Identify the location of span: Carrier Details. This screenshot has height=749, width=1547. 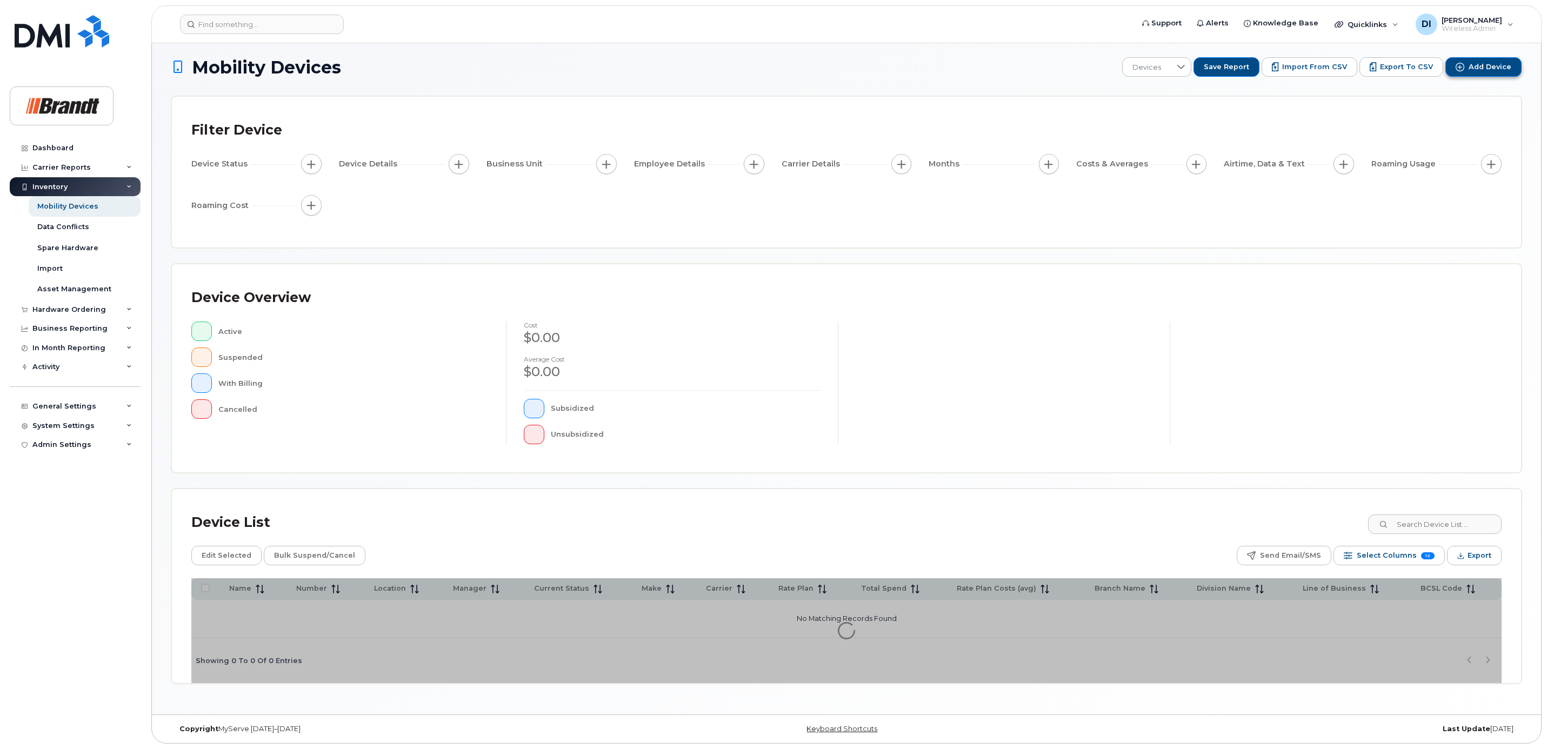
(812, 164).